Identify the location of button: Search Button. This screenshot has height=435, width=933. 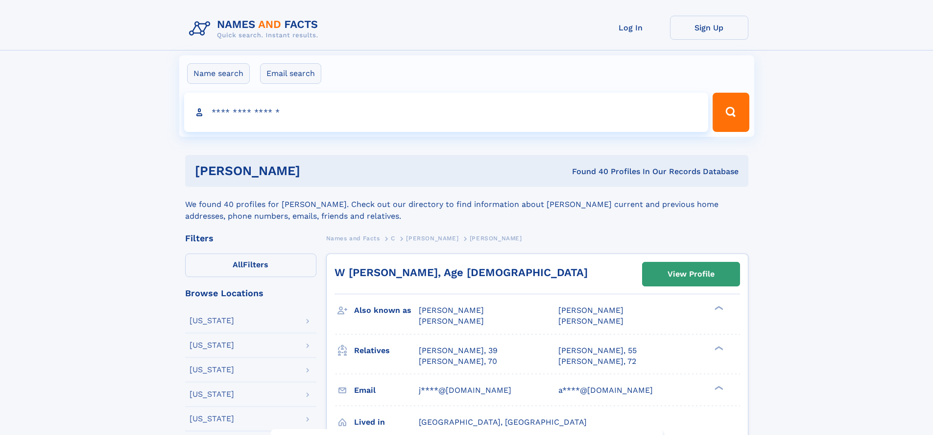
(731, 112).